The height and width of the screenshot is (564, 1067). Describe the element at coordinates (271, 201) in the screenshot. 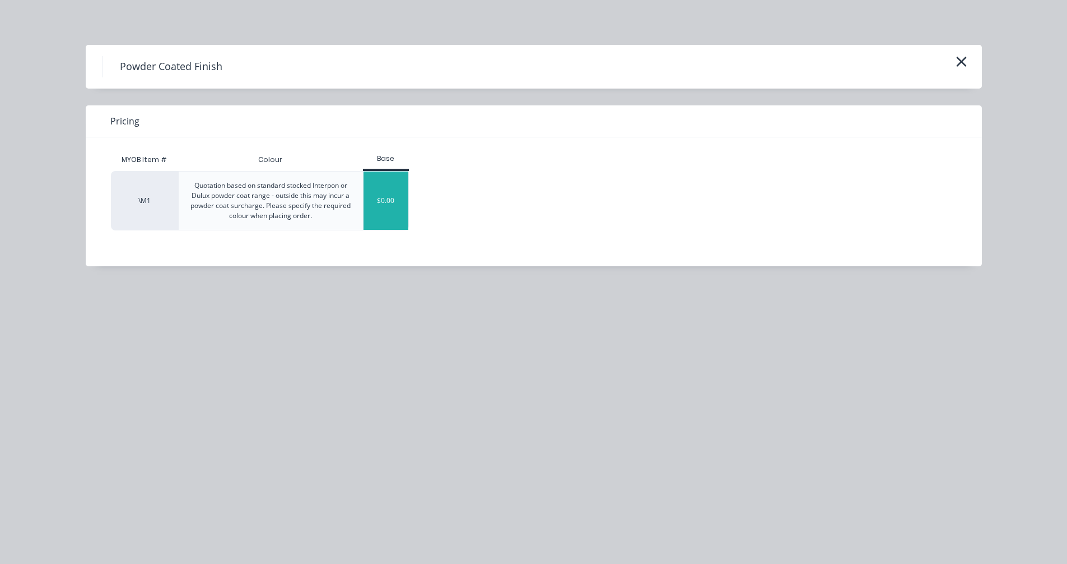

I see `div: Quotation based on standard stocked Interpon or Dulux powder coat range - outside this may incur ...` at that location.